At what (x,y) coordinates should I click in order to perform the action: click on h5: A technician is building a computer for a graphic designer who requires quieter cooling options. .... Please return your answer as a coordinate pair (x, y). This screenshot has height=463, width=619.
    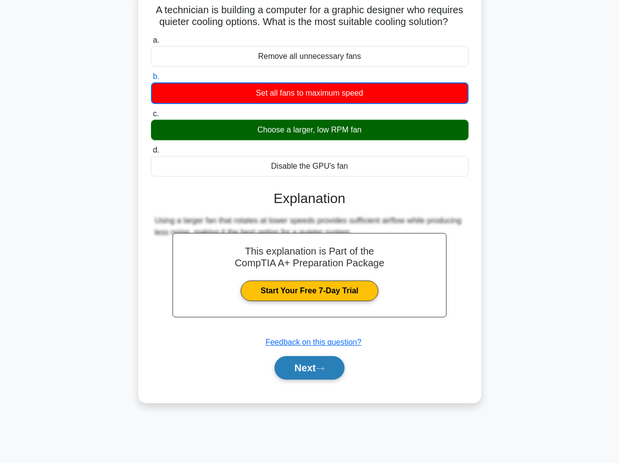
    Looking at the image, I should click on (310, 16).